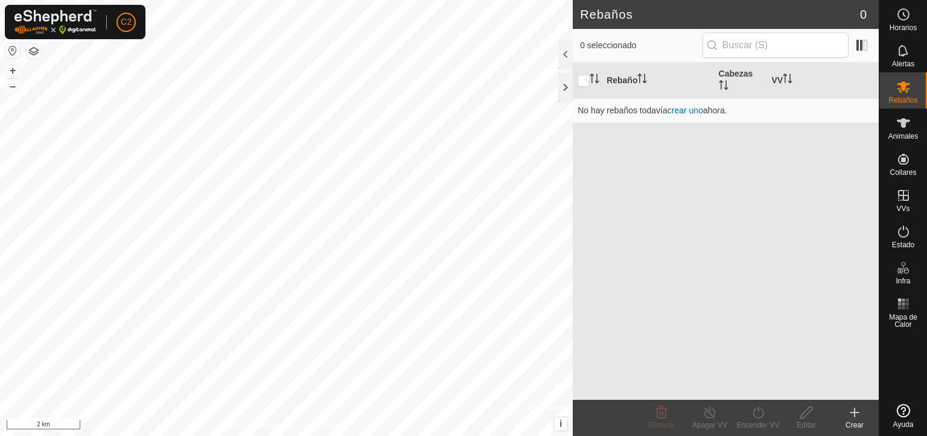 The height and width of the screenshot is (436, 927). What do you see at coordinates (903, 64) in the screenshot?
I see `span: Alertas` at bounding box center [903, 64].